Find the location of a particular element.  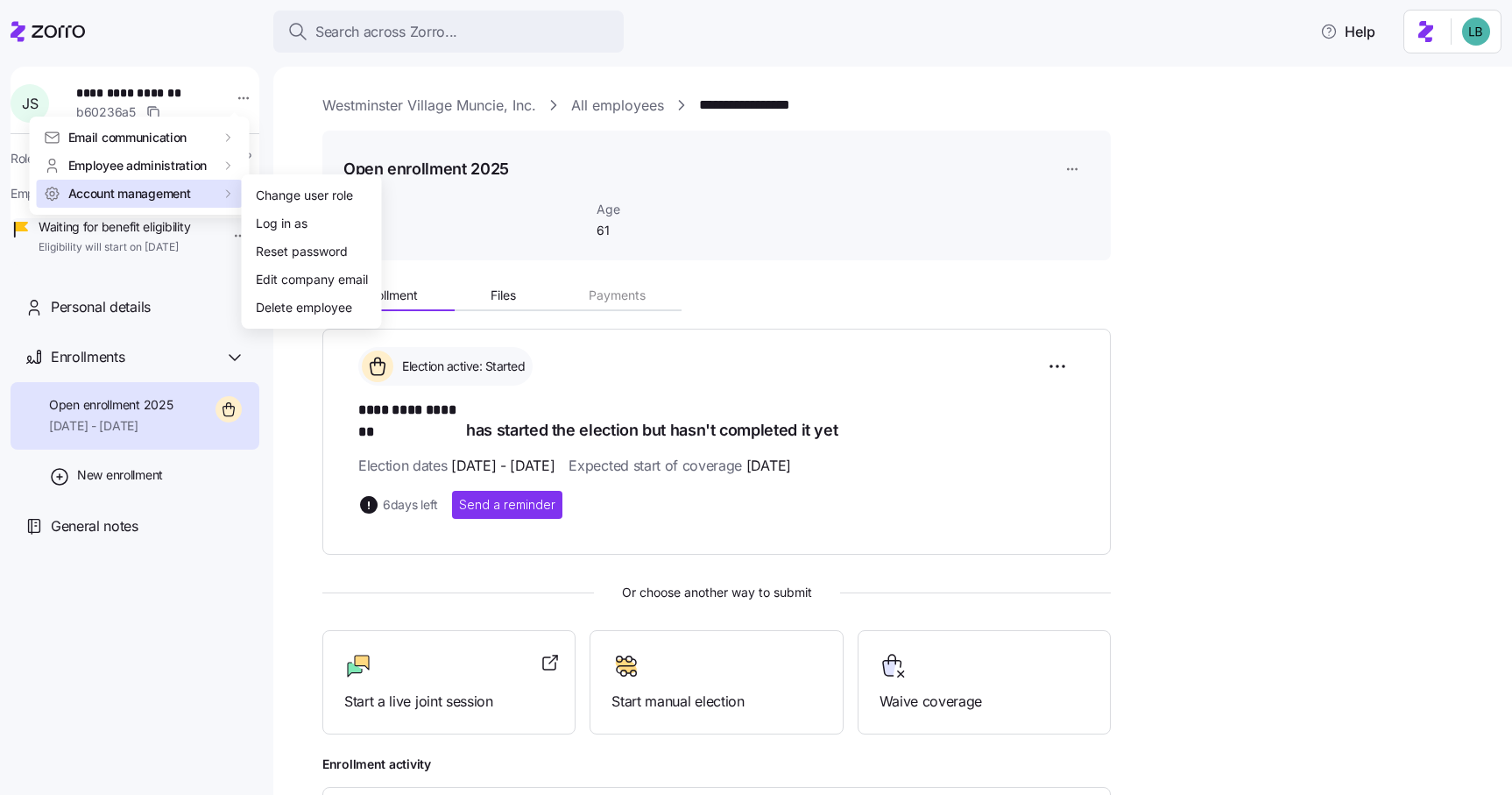

div: Change user role is located at coordinates (304, 196).